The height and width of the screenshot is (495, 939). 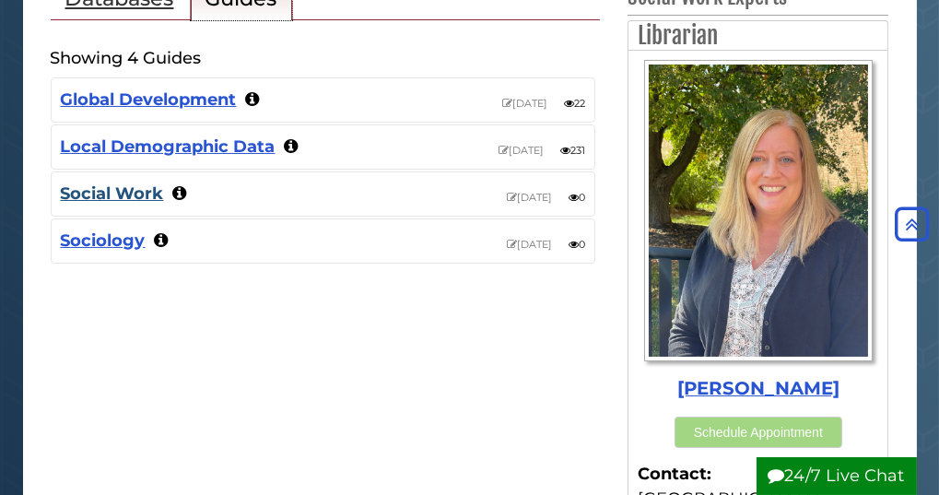 I want to click on h2: Showing 4 Guides, so click(x=126, y=58).